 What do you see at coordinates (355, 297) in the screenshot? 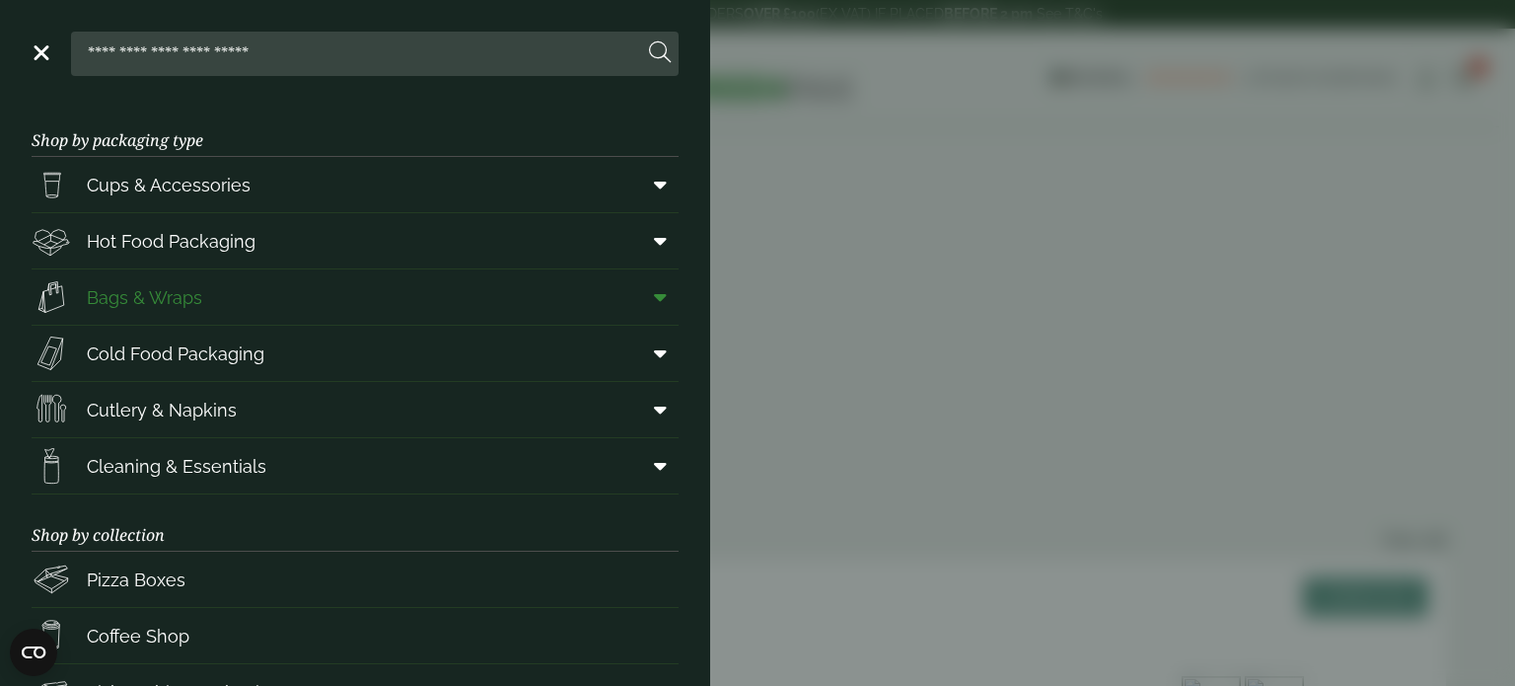
I see `a: Bags & Wraps` at bounding box center [355, 297].